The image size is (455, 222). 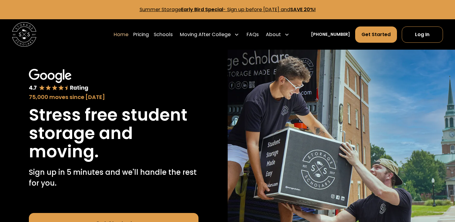 I want to click on a: Schools, so click(x=163, y=35).